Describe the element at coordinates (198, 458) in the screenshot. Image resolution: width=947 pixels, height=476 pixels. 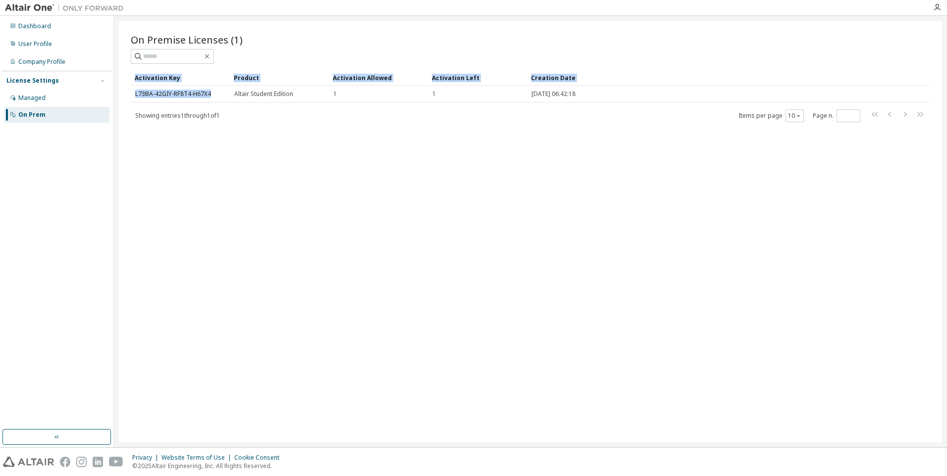
I see `div: Website Terms of Use` at that location.